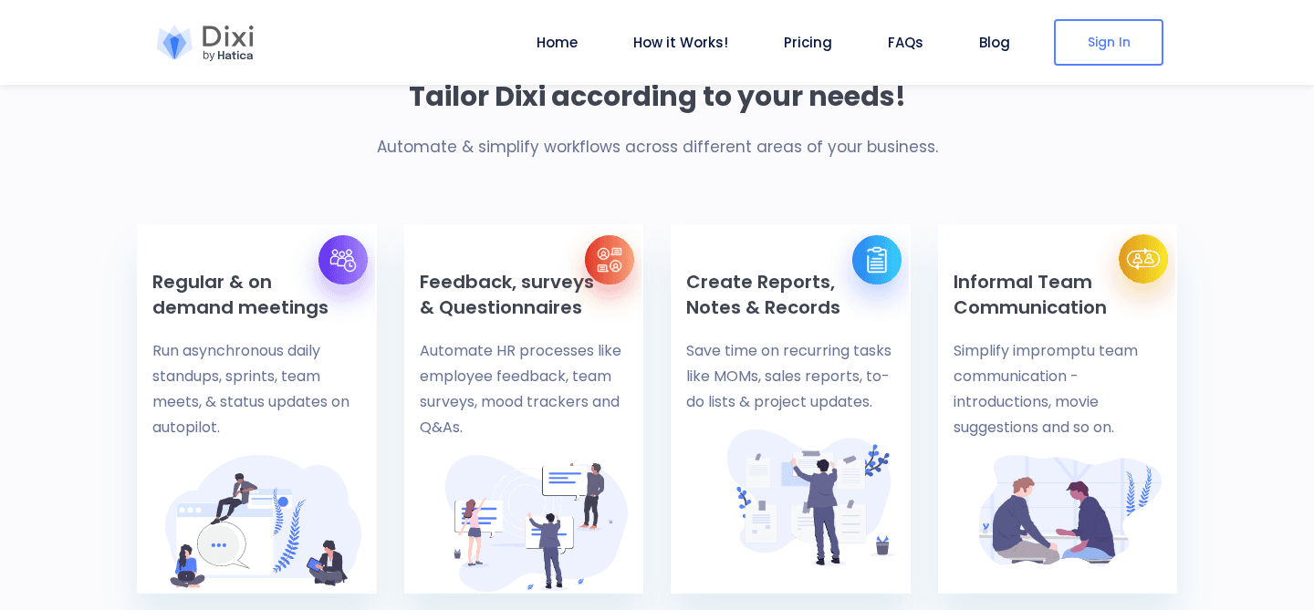 The height and width of the screenshot is (610, 1314). I want to click on a: FAQs, so click(905, 42).